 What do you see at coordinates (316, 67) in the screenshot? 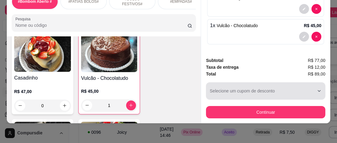
I see `span: R$ 12,00` at bounding box center [316, 67].